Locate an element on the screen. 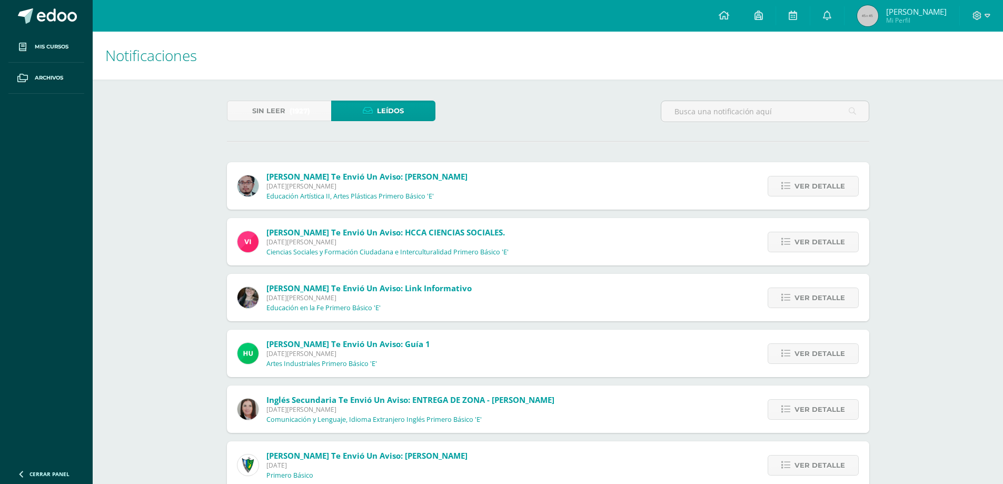  a: Leídos is located at coordinates (383, 111).